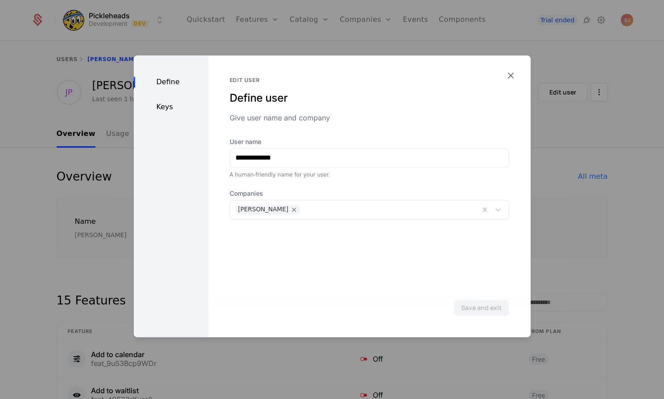  Describe the element at coordinates (481, 308) in the screenshot. I see `button: Save and exit` at that location.